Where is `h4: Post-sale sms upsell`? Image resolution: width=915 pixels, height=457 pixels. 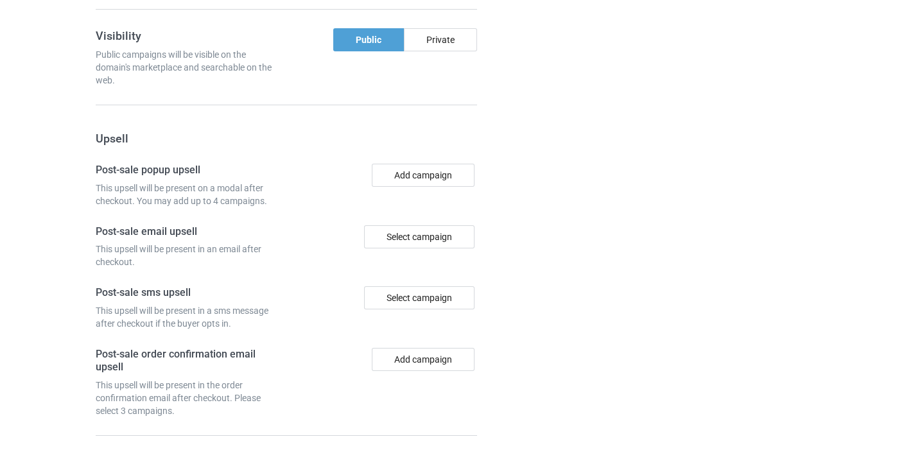 h4: Post-sale sms upsell is located at coordinates (189, 293).